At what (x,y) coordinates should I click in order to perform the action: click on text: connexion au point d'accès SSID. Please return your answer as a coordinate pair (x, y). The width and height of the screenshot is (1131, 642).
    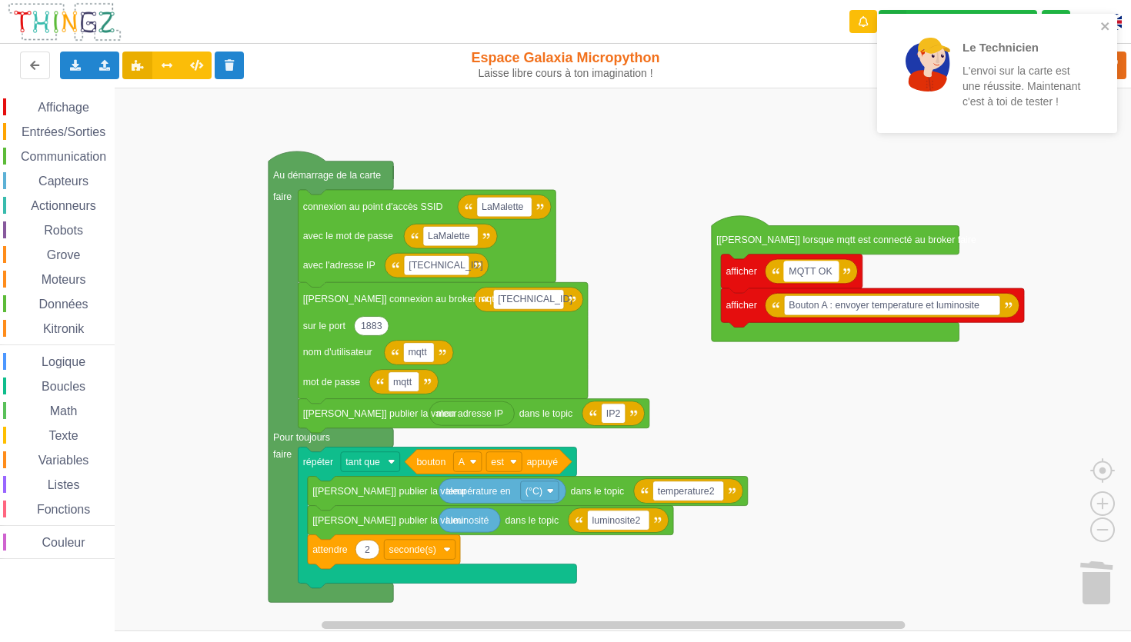
    Looking at the image, I should click on (373, 207).